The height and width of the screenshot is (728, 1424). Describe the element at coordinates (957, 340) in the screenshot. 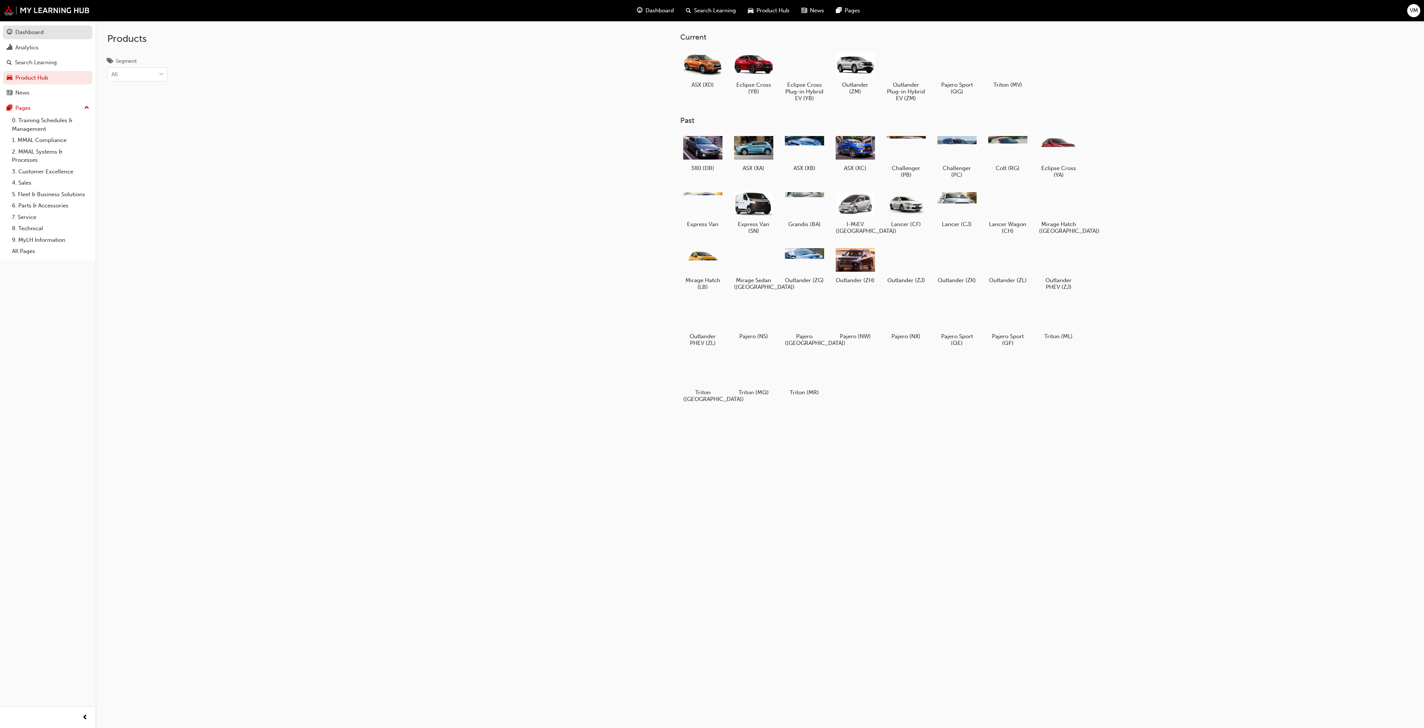

I see `h5: Pajero Sport (QE)` at that location.